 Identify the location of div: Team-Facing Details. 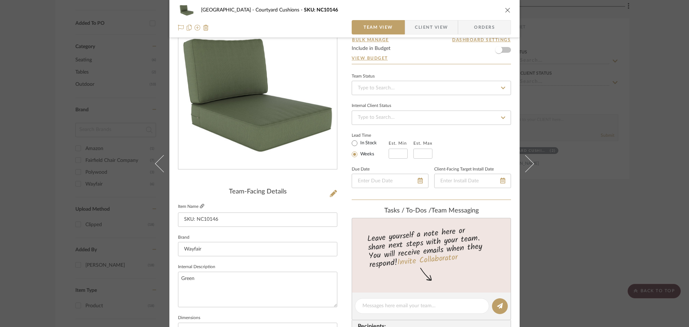
(258, 192).